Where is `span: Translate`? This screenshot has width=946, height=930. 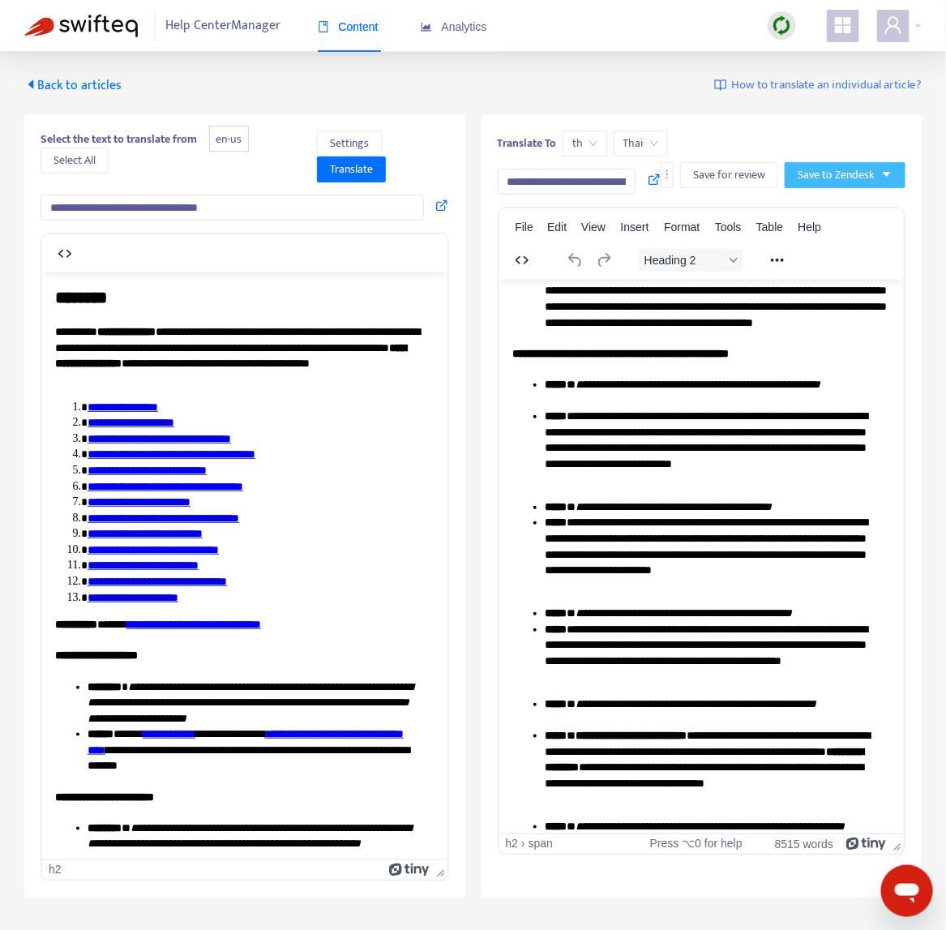 span: Translate is located at coordinates (351, 169).